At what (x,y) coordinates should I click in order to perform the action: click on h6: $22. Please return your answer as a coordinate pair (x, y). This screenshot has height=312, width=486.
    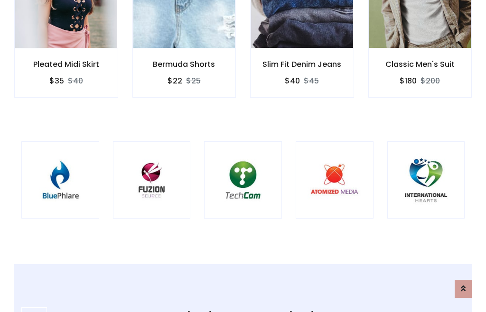
    Looking at the image, I should click on (174, 81).